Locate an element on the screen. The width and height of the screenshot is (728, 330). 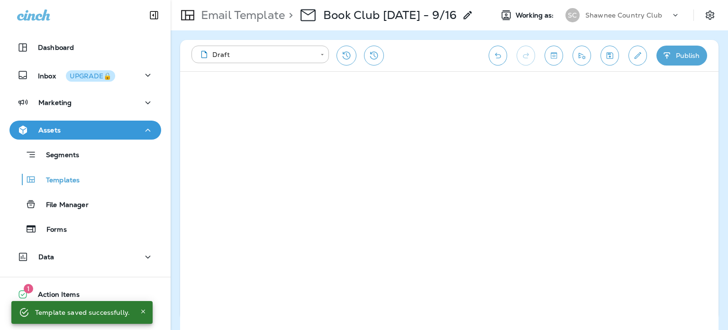
p: Data is located at coordinates (46, 257).